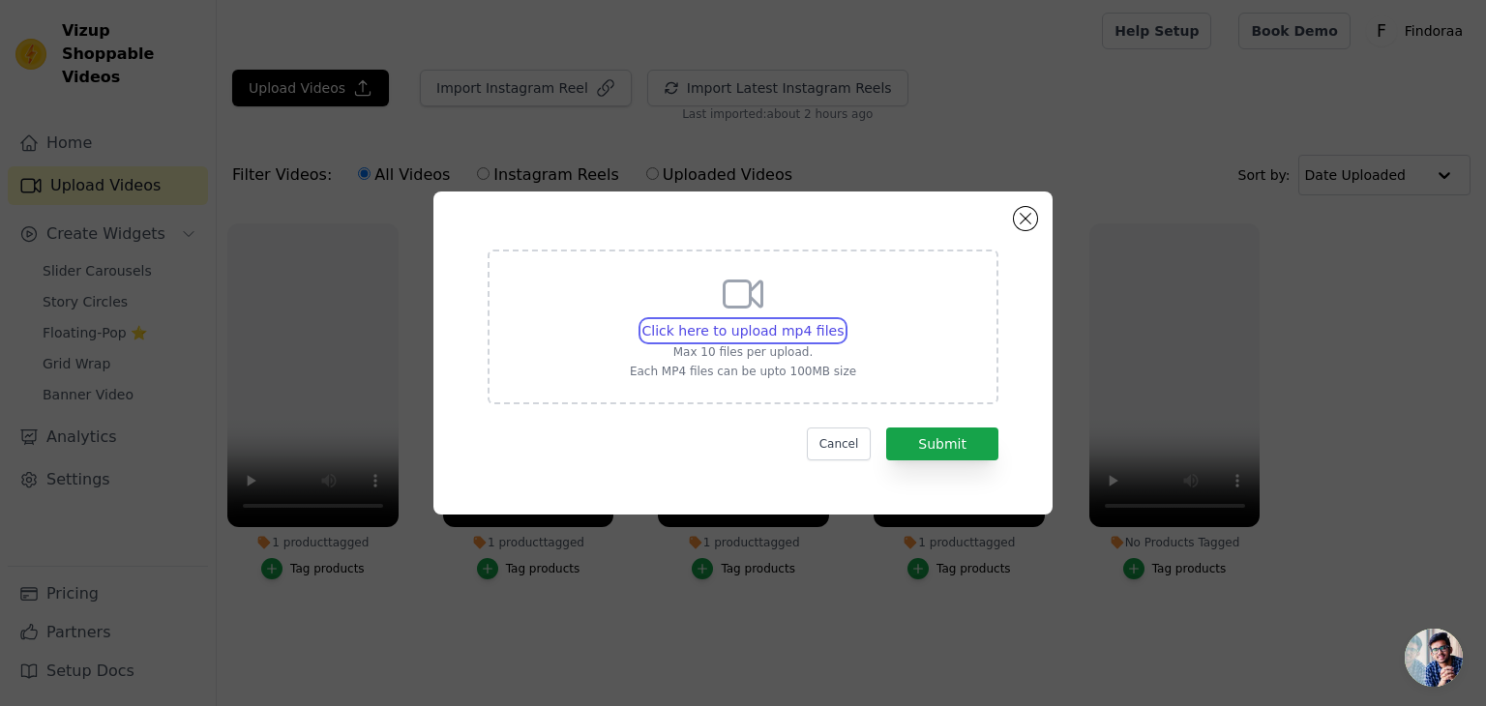  What do you see at coordinates (743, 331) in the screenshot?
I see `span: Click here to upload mp4 files` at bounding box center [743, 331].